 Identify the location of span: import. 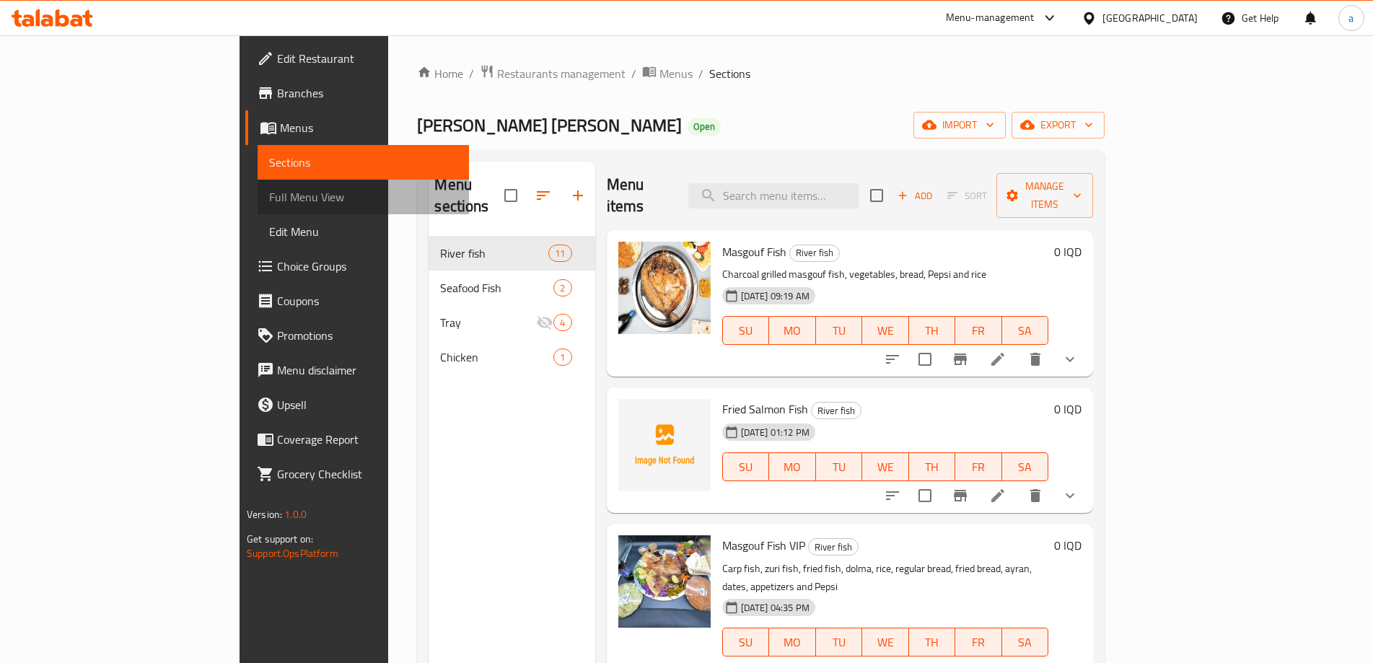
(959, 125).